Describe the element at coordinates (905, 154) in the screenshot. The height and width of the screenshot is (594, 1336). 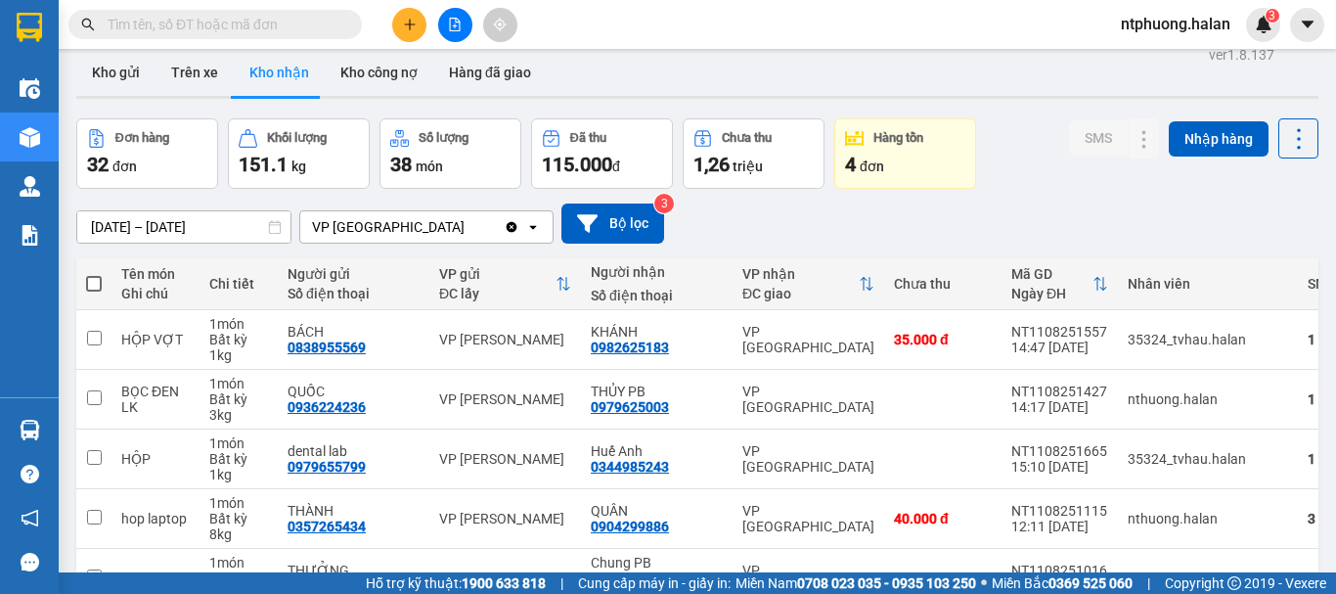
I see `button: Hàng tồn4đơn` at that location.